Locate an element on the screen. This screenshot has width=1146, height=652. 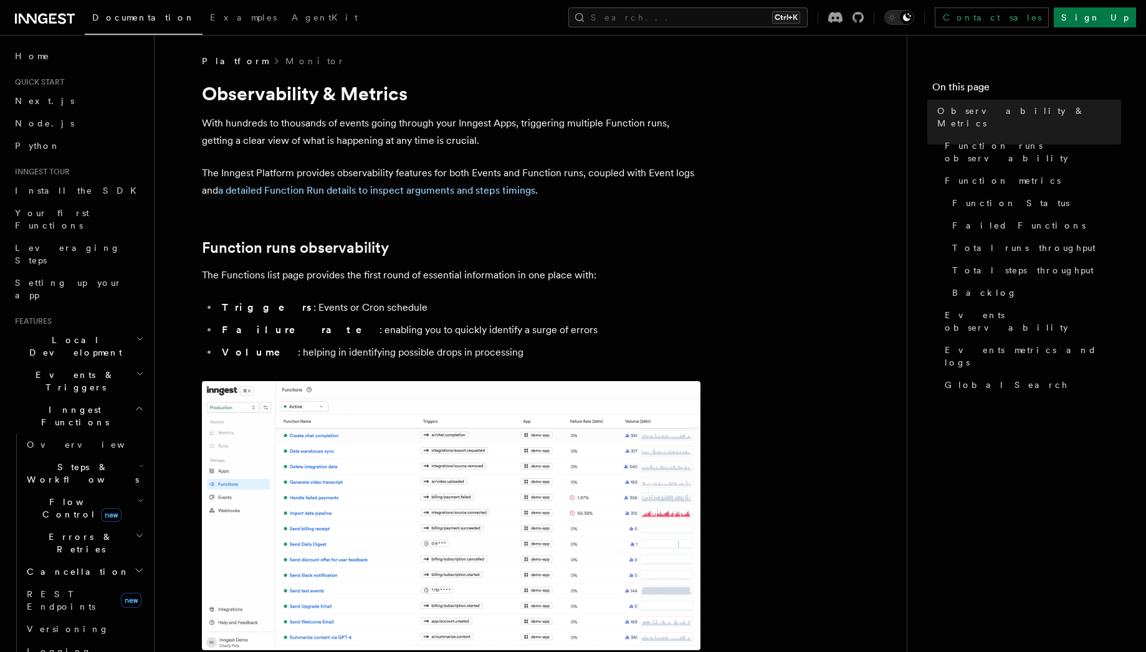
a: Next.js is located at coordinates (78, 101).